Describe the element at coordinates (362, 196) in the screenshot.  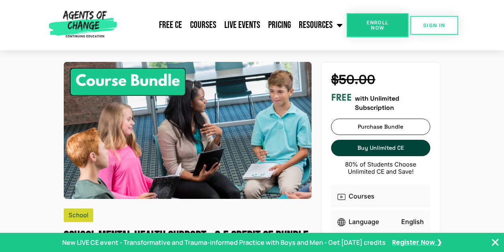
I see `p: Courses` at that location.